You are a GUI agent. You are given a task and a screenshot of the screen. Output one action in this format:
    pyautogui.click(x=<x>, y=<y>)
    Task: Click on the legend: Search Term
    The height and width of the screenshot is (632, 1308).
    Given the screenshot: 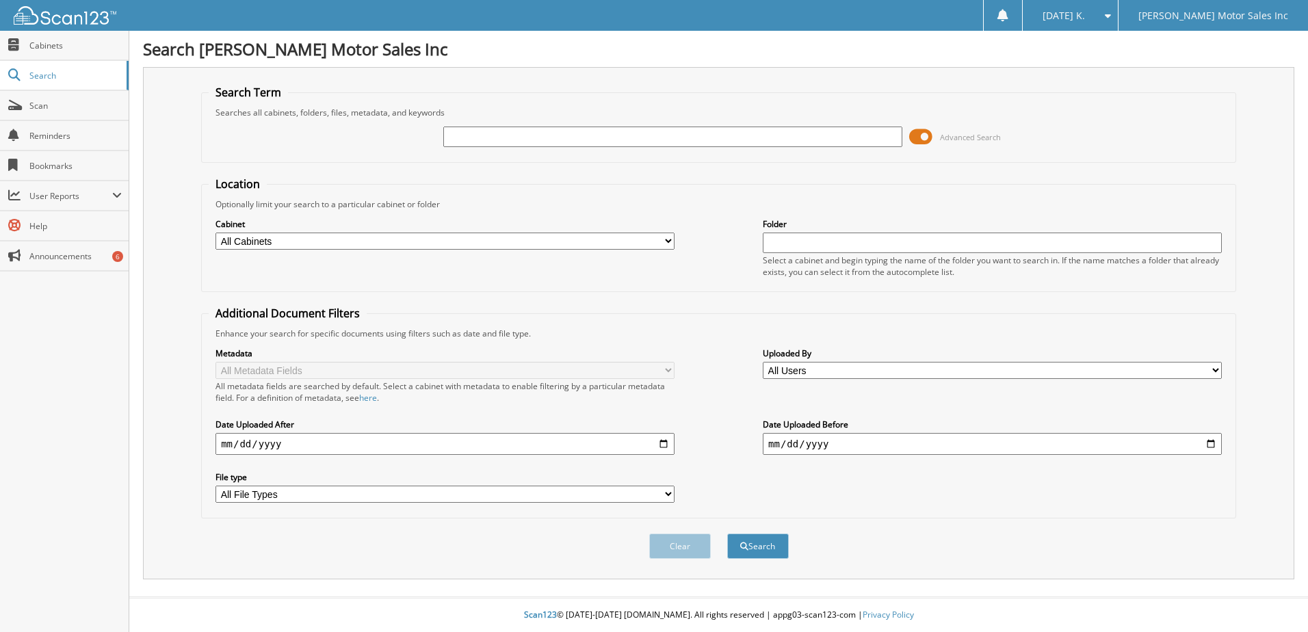 What is the action you would take?
    pyautogui.click(x=248, y=92)
    